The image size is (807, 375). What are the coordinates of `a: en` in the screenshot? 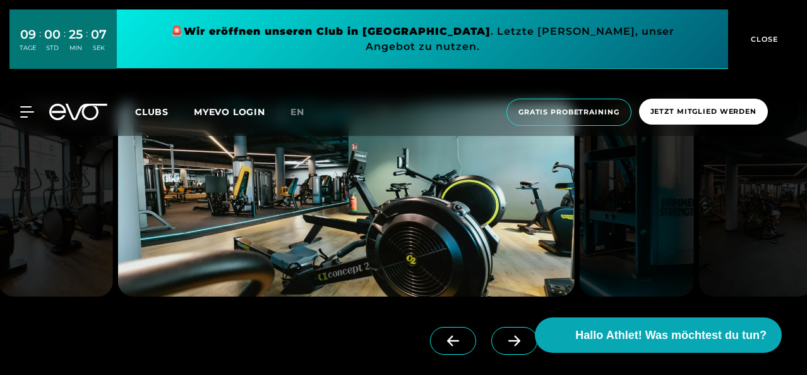 It's located at (305, 112).